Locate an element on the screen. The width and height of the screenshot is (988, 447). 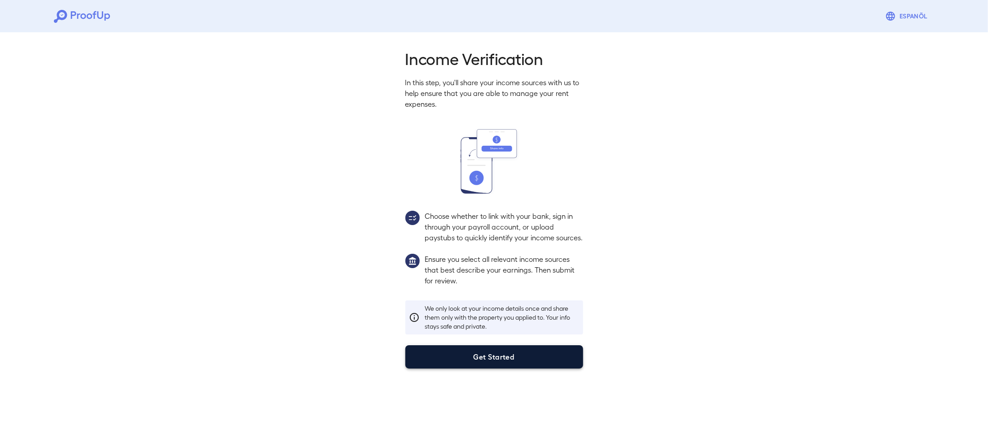
p: Ensure you select all relevant income sources that best describe your earnings. Then submit for r... is located at coordinates (504, 270).